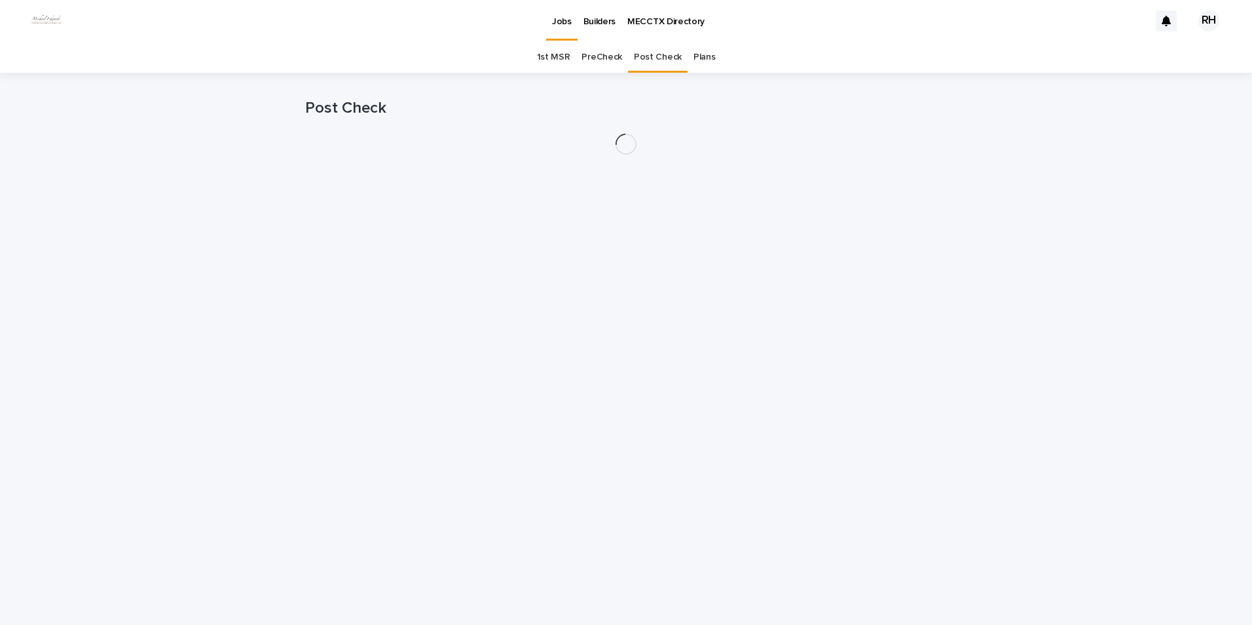 The height and width of the screenshot is (625, 1252). I want to click on a: Post Check, so click(657, 57).